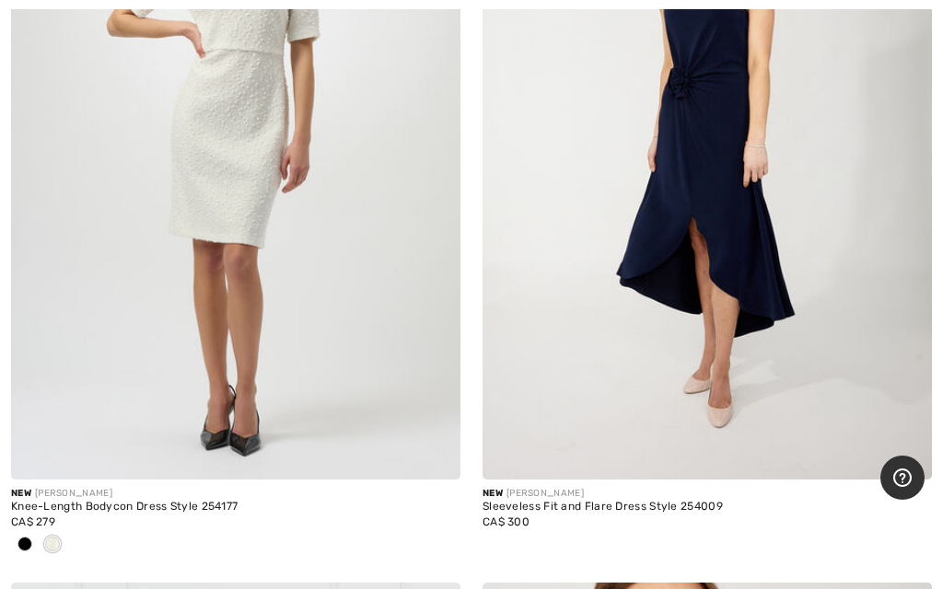  Describe the element at coordinates (707, 507) in the screenshot. I see `div: Sleeveless Fit and Flare Dress Style 254009` at that location.